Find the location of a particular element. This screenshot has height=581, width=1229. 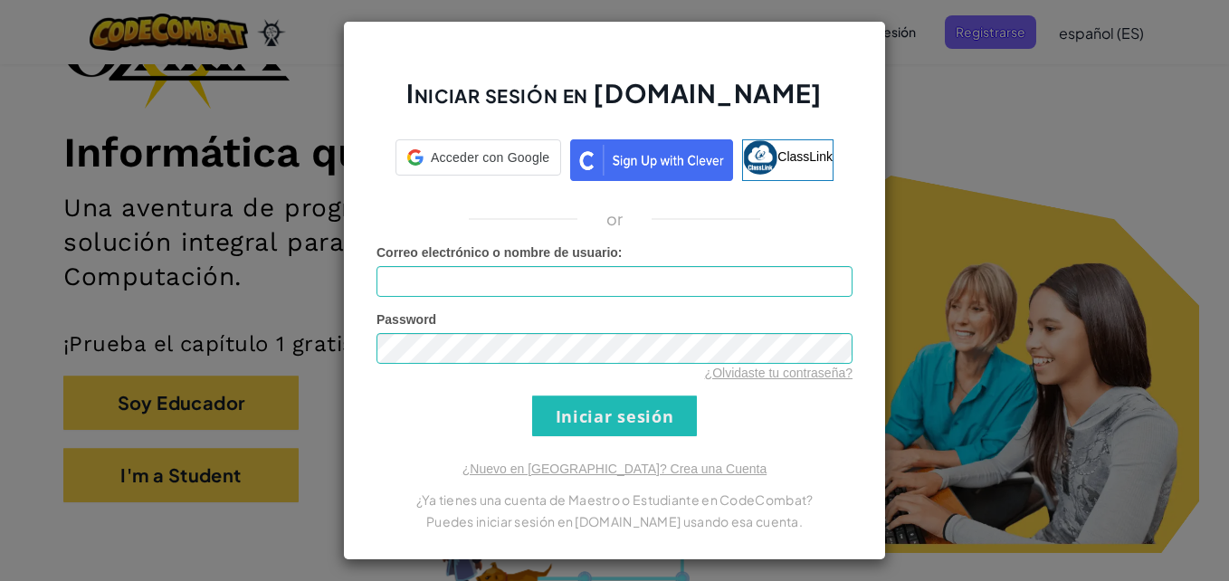

div: Acceder con Google is located at coordinates (478, 157).